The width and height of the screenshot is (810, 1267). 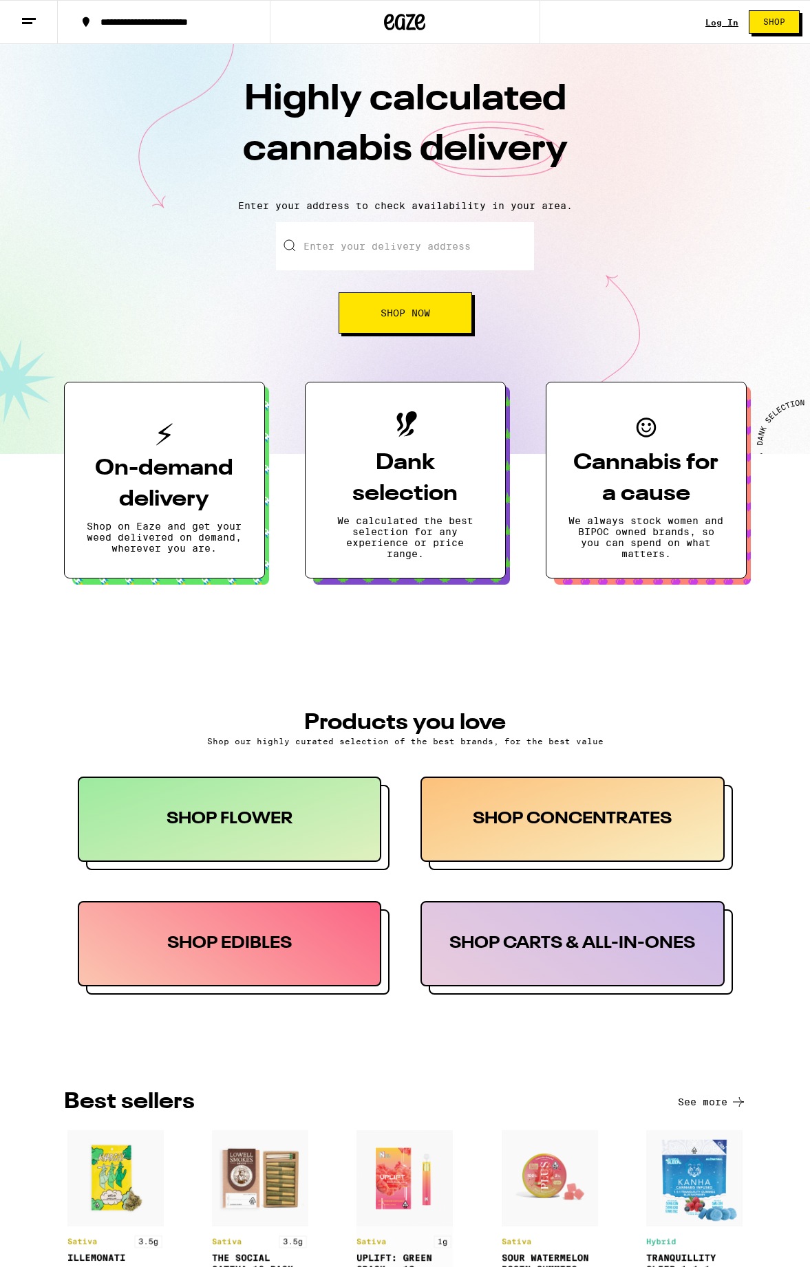 I want to click on h3: Dank selection, so click(x=405, y=479).